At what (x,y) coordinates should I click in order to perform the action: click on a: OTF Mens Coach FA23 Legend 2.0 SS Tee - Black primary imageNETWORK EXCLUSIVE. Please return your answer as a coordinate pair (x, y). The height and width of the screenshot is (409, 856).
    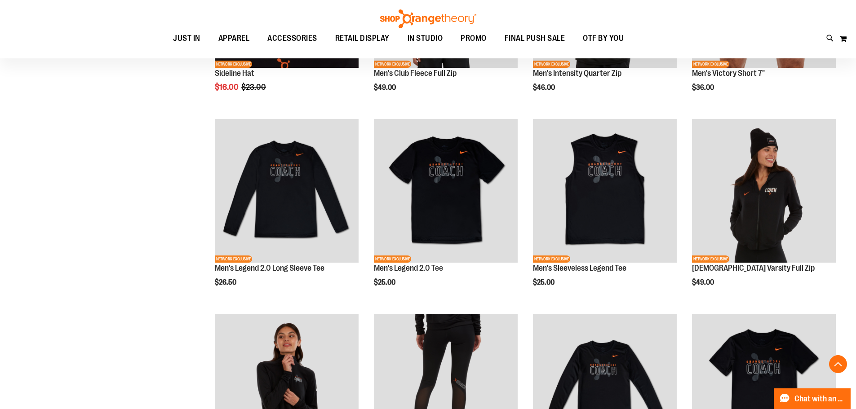
    Looking at the image, I should click on (446, 191).